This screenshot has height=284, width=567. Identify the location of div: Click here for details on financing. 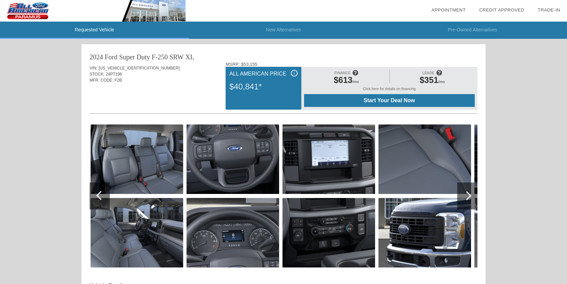
(389, 90).